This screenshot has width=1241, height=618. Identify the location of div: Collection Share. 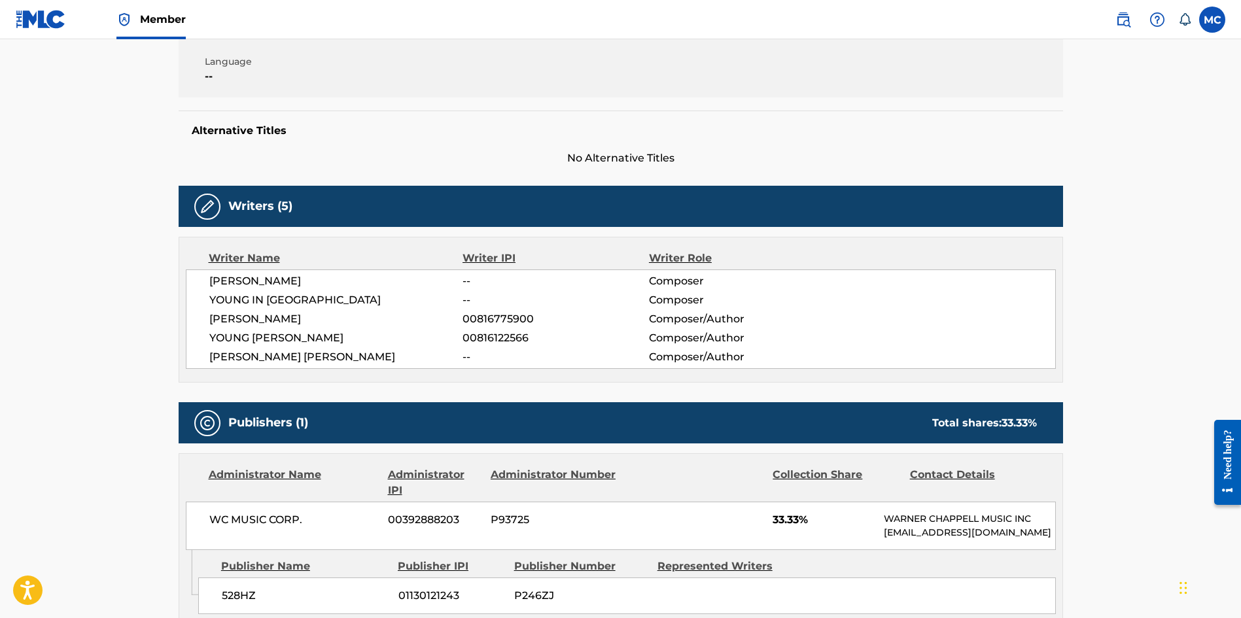
(836, 483).